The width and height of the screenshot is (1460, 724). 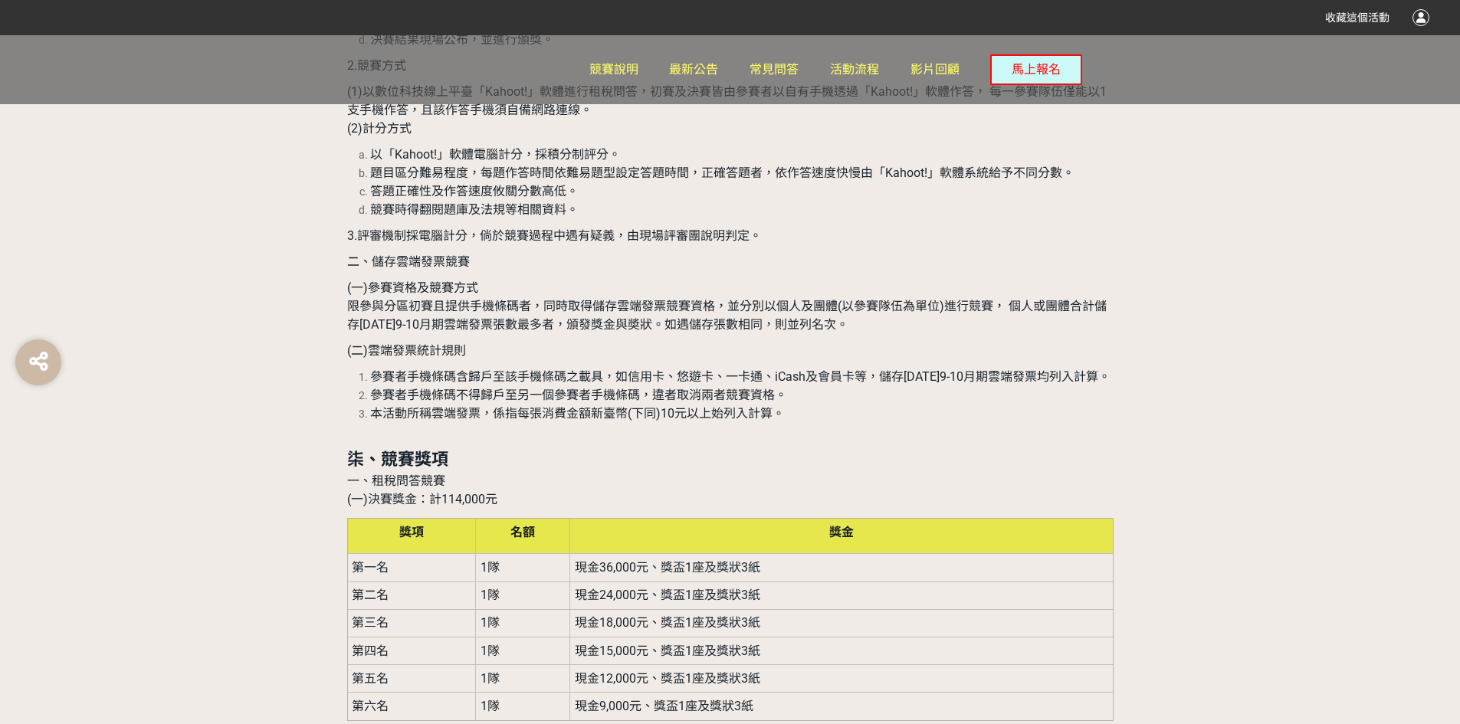 What do you see at coordinates (667, 595) in the screenshot?
I see `span: 現金24,000元、獎盃1座及獎狀3紙` at bounding box center [667, 595].